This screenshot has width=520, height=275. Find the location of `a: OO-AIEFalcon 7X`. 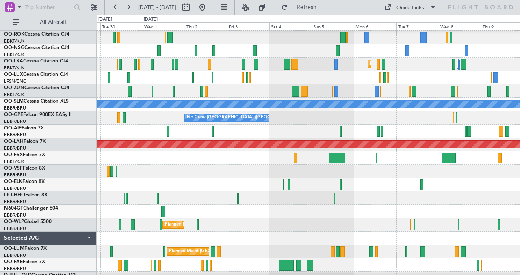

a: OO-AIEFalcon 7X is located at coordinates (24, 128).